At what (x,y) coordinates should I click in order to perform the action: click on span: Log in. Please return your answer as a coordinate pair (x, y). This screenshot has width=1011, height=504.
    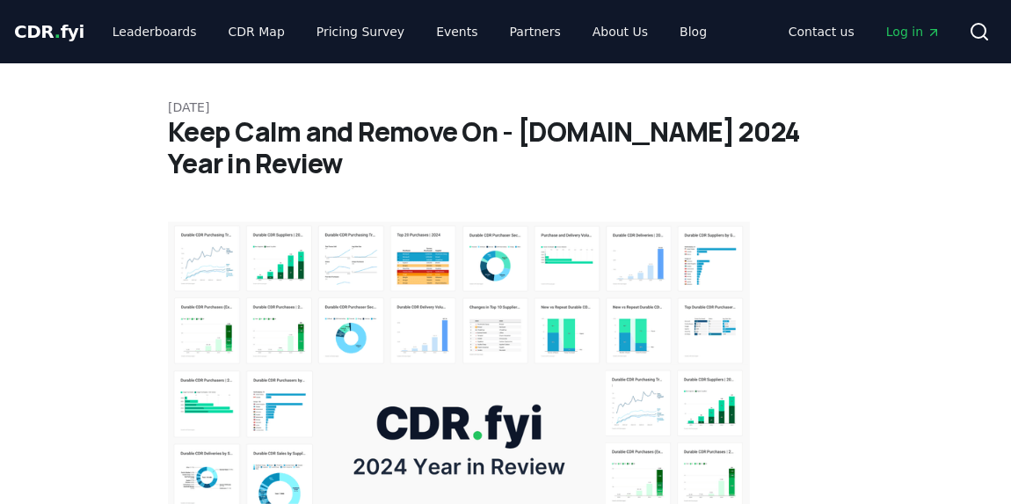
    Looking at the image, I should click on (913, 32).